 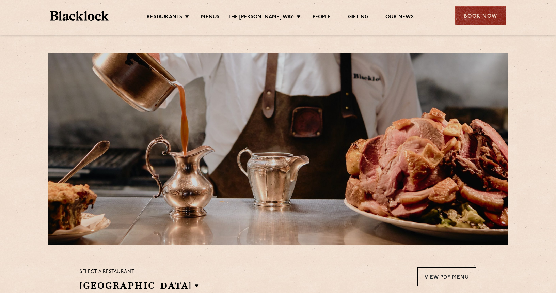 I want to click on a: Menus, so click(x=210, y=18).